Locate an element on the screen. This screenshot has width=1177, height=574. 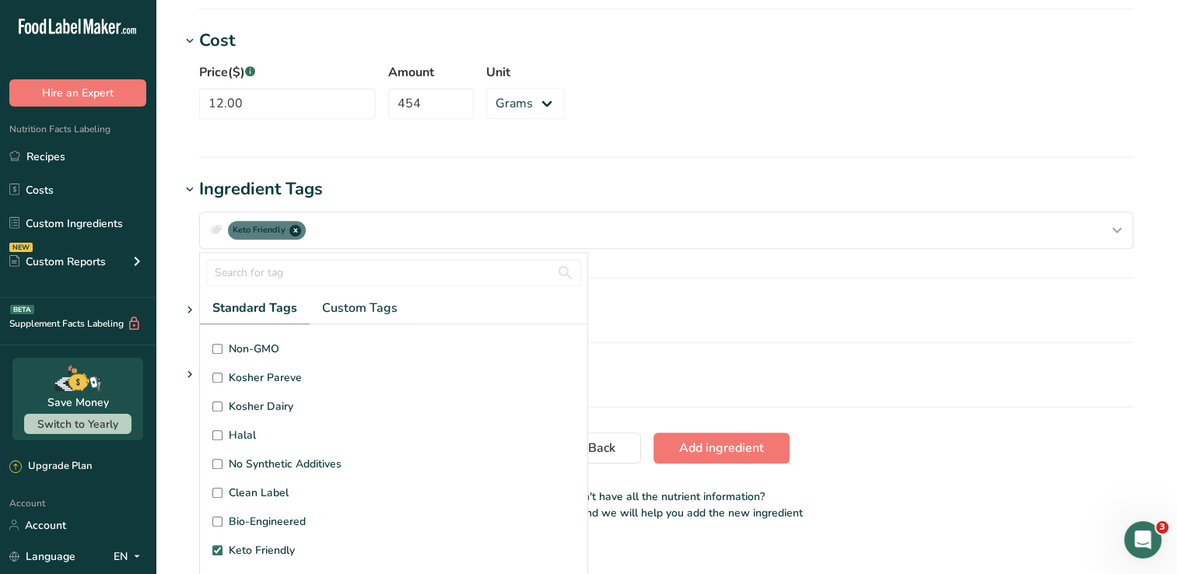
button: Hire an Expert is located at coordinates (78, 93).